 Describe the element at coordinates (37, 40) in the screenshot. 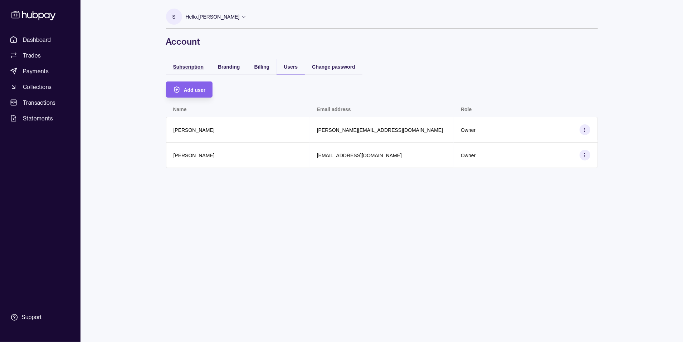

I see `span: Dashboard` at that location.